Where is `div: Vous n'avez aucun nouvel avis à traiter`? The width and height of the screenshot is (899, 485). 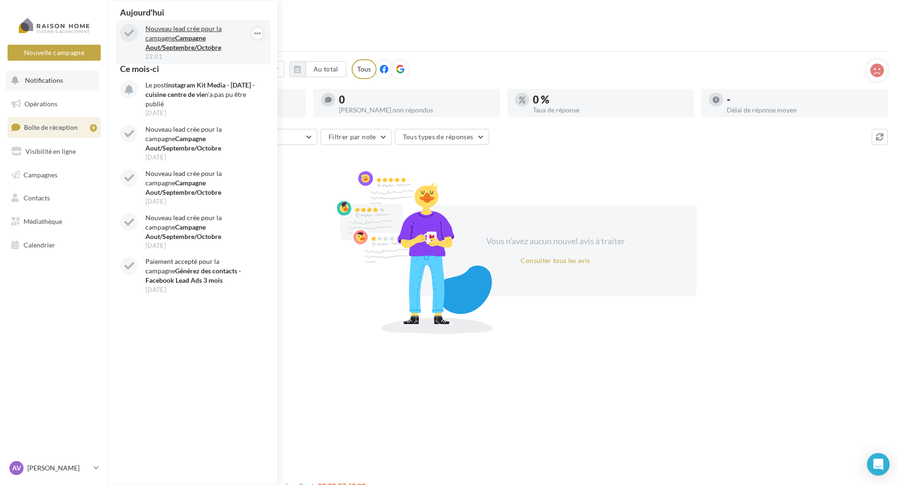
div: Vous n'avez aucun nouvel avis à traiter is located at coordinates (555, 241).